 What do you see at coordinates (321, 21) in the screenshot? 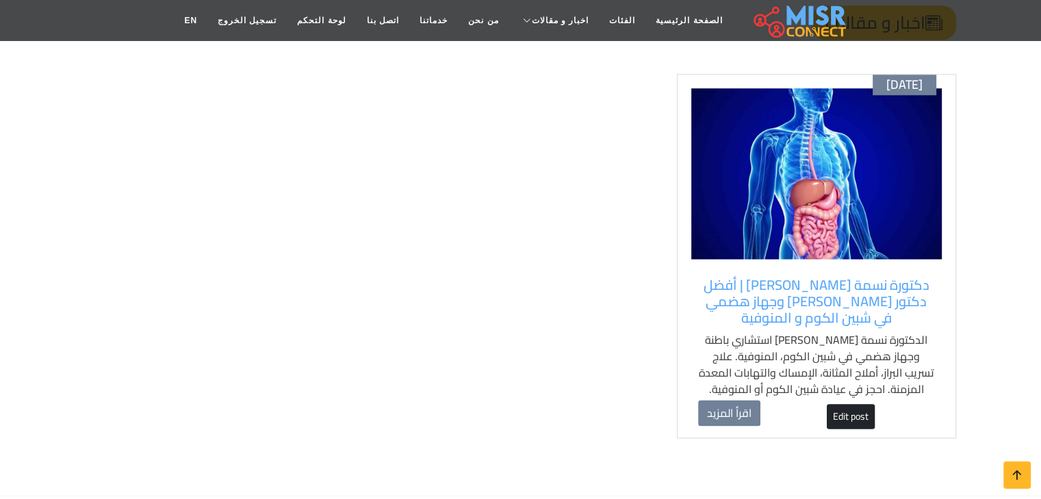
I see `a: لوحة التحكم` at bounding box center [321, 21].